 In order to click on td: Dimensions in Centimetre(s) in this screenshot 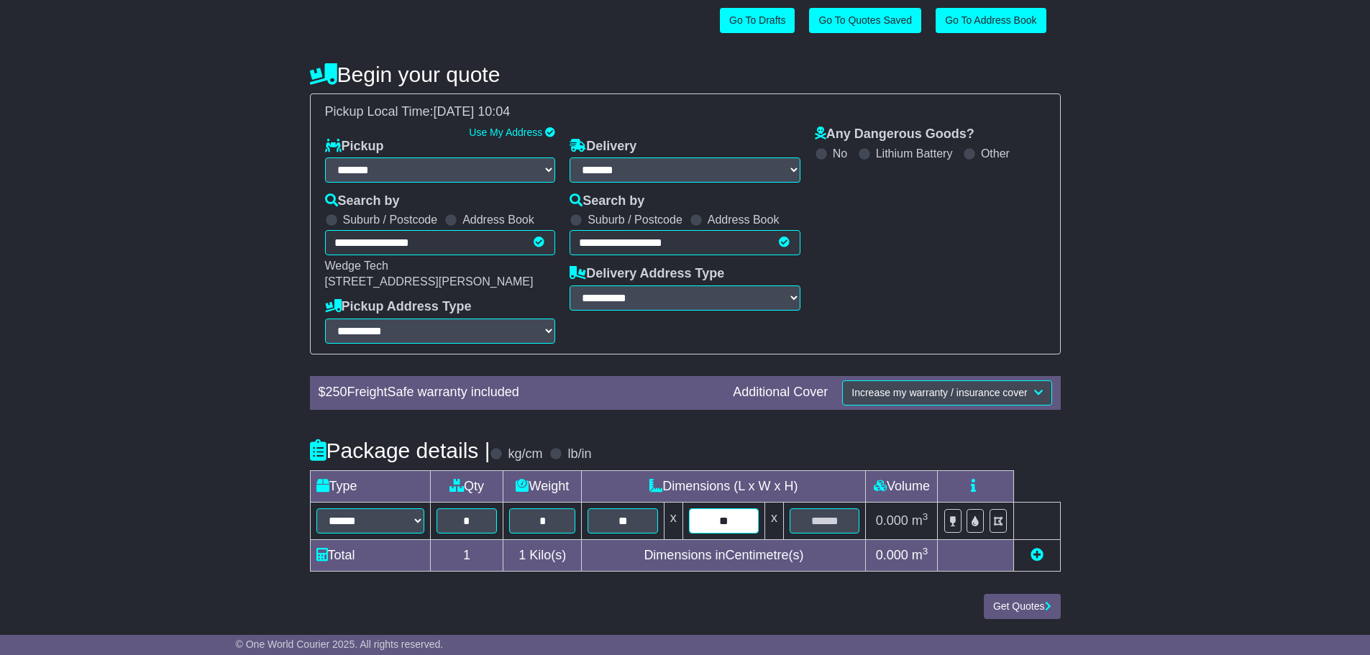, I will do `click(724, 555)`.